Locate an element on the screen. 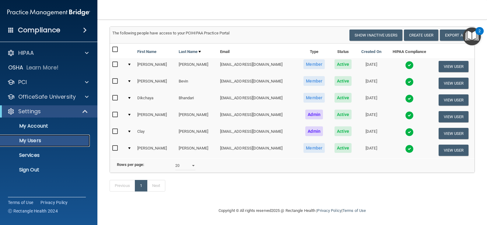 The image size is (487, 225). span: The following people have access to your PCIHIPAA Practice Portal is located at coordinates (171, 33).